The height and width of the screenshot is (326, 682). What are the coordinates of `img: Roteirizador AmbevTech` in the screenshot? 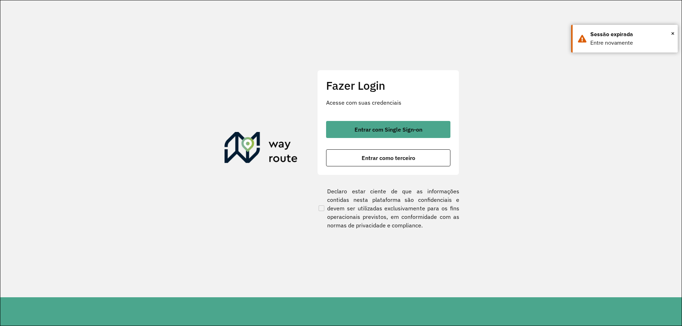 It's located at (261, 149).